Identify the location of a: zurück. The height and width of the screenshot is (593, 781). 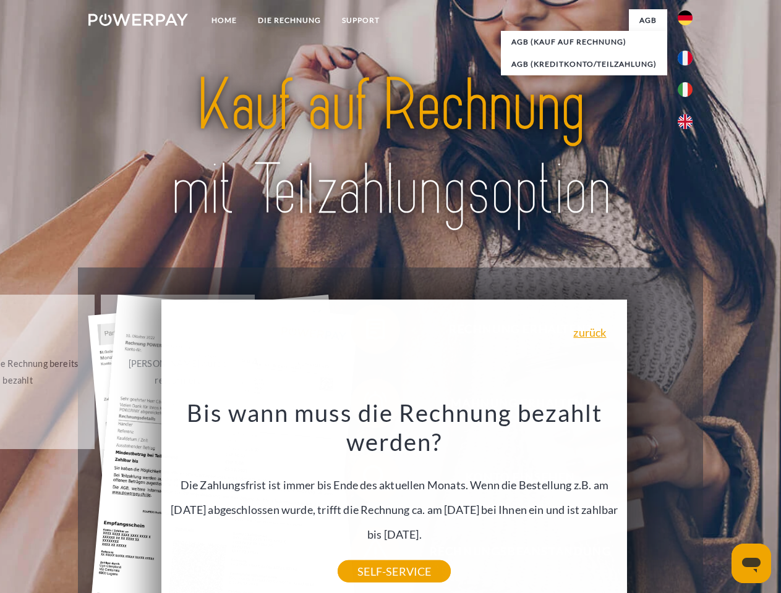
(589, 333).